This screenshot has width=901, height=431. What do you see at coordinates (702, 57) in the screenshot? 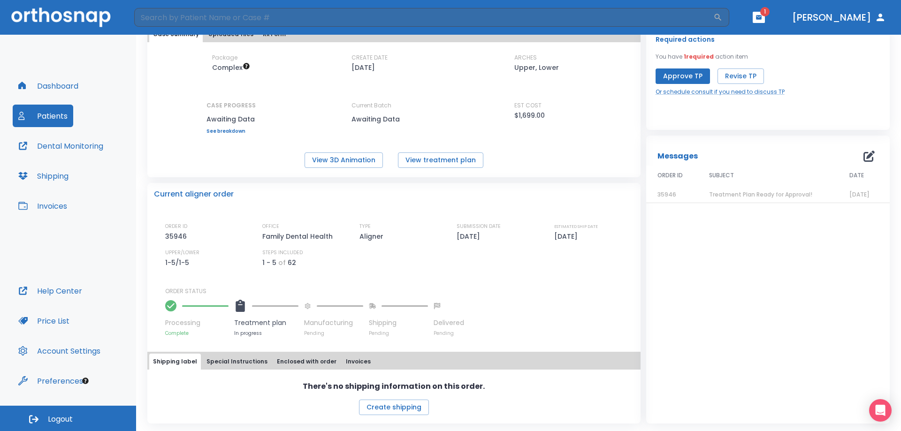
I see `p: You have action item` at bounding box center [702, 57].